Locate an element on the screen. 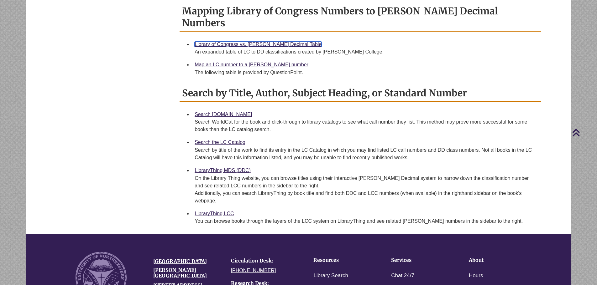  a: Chat 24/7 is located at coordinates (402, 276).